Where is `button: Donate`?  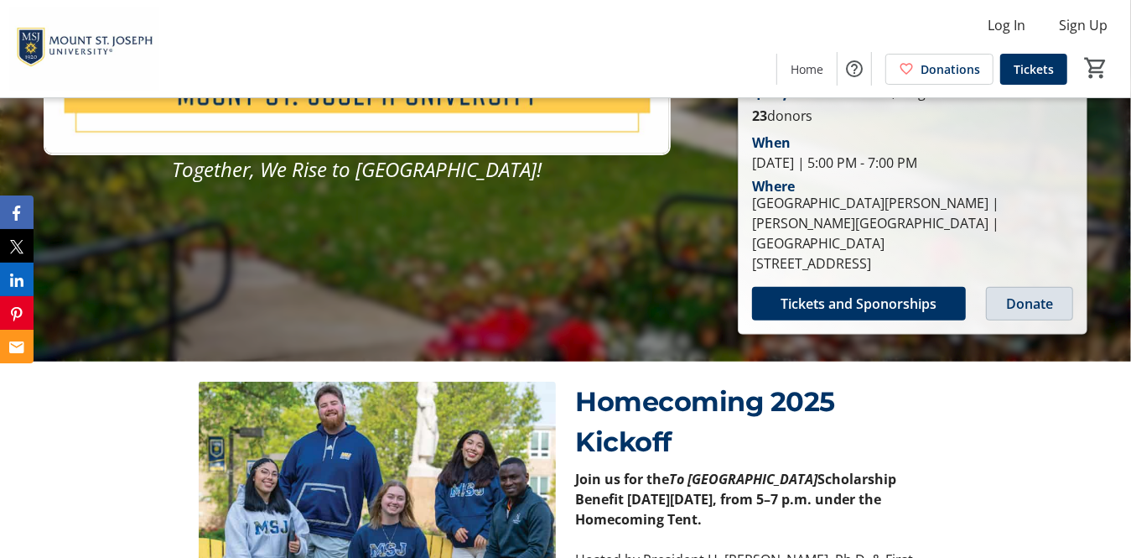
button: Donate is located at coordinates (1030, 304).